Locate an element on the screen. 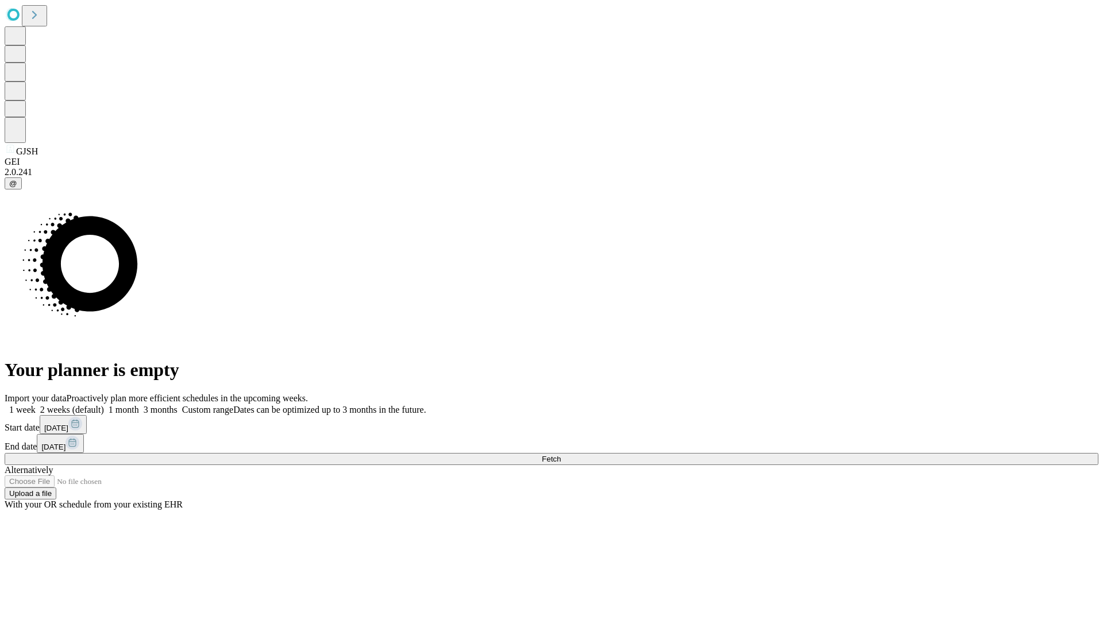 The image size is (1103, 620). span: GJSH is located at coordinates (27, 151).